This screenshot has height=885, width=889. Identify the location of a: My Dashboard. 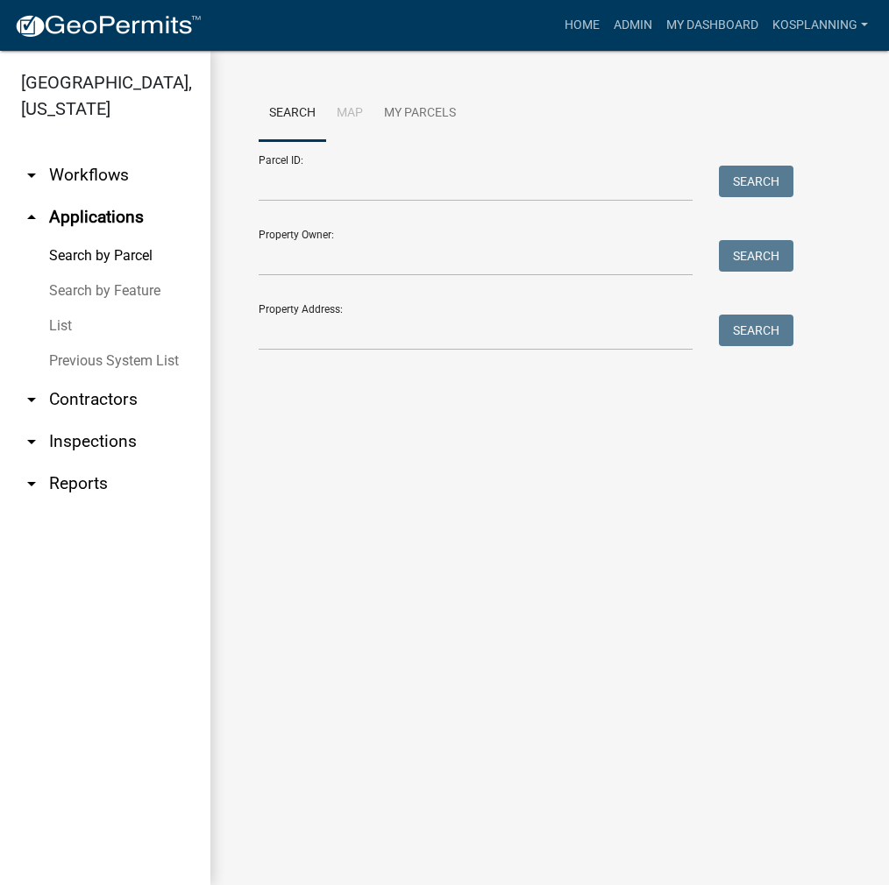
(712, 25).